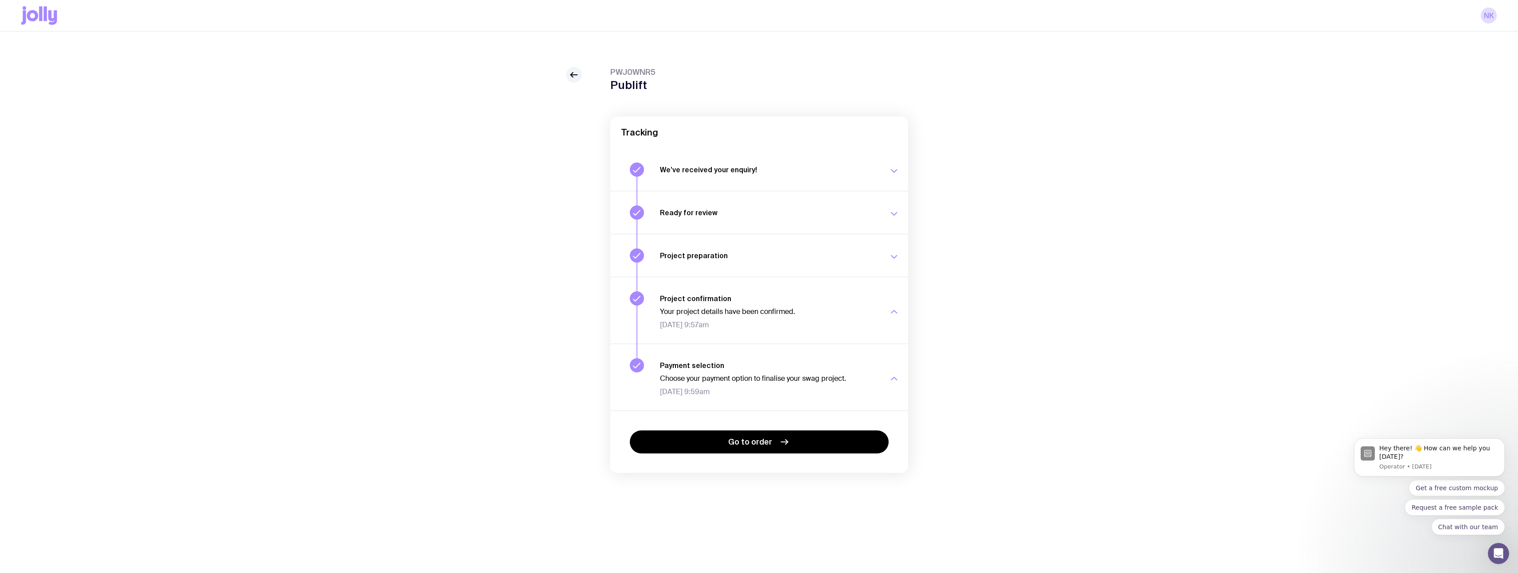 The height and width of the screenshot is (573, 1518). What do you see at coordinates (759, 255) in the screenshot?
I see `button: Project preparation` at bounding box center [759, 255].